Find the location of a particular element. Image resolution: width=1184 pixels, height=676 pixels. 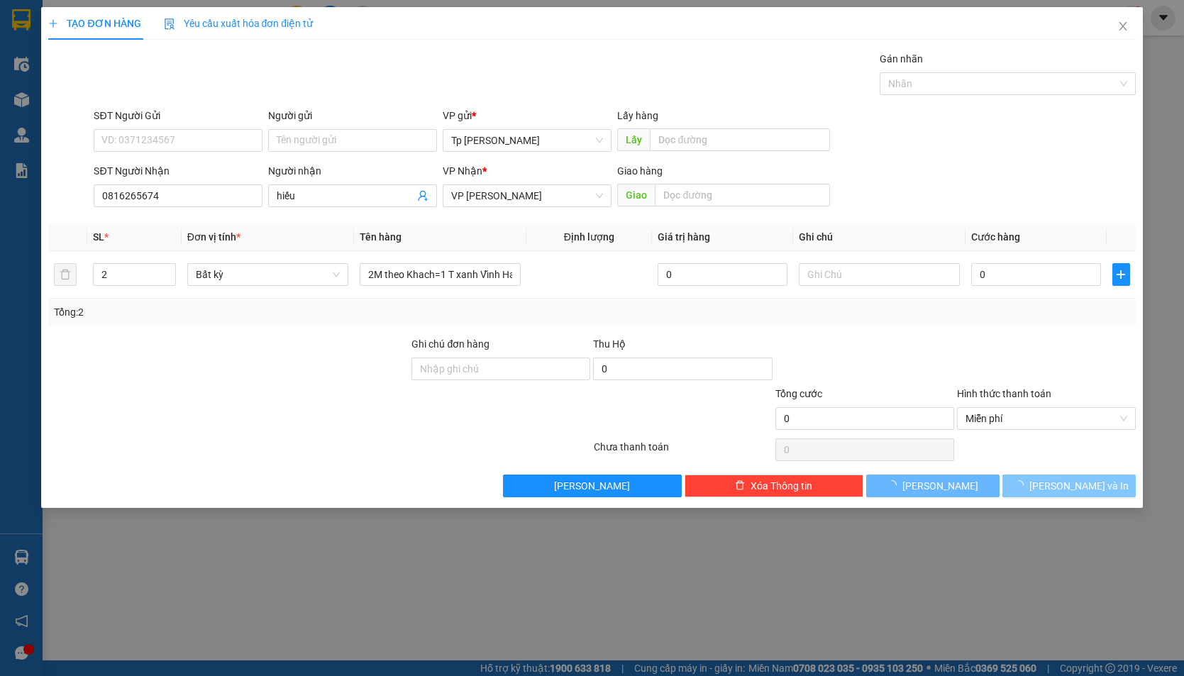

span: Lấy hàng is located at coordinates (638, 116).